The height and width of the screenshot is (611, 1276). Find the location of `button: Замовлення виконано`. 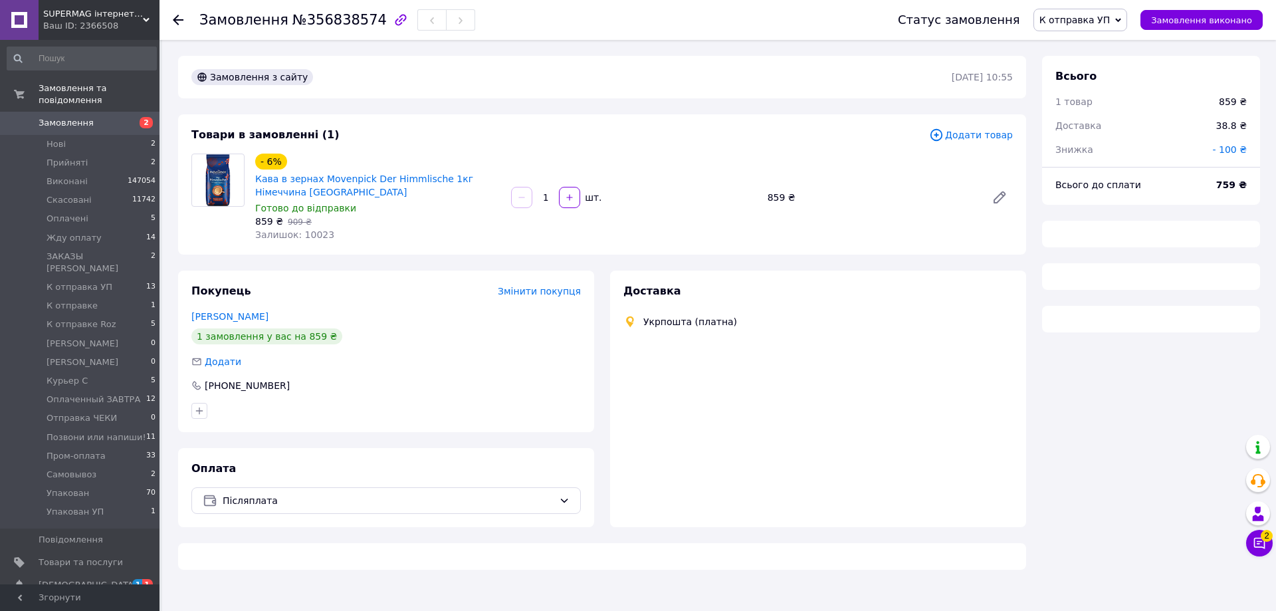

button: Замовлення виконано is located at coordinates (1202, 20).